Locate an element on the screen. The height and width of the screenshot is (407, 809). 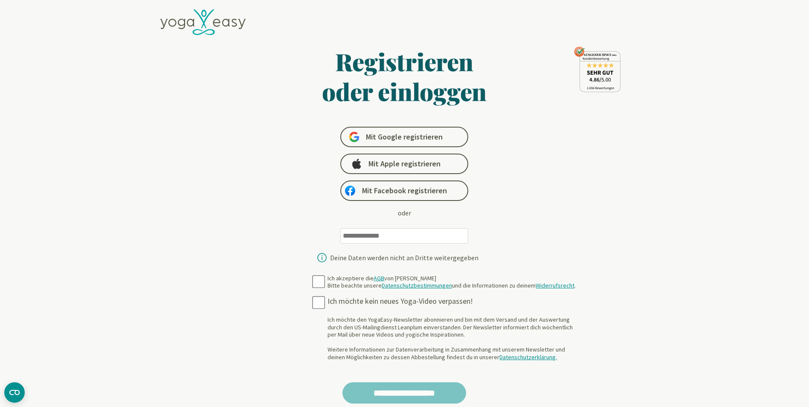
h1: Registrieren oder einloggen is located at coordinates (405, 76).